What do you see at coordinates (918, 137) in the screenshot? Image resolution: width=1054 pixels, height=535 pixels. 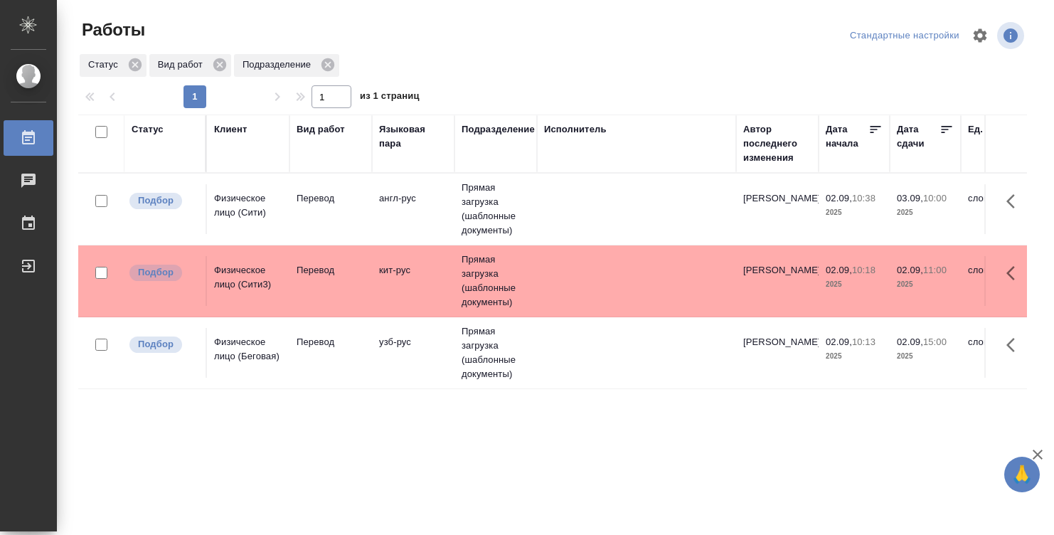 I see `div: Дата сдачи` at bounding box center [918, 137].